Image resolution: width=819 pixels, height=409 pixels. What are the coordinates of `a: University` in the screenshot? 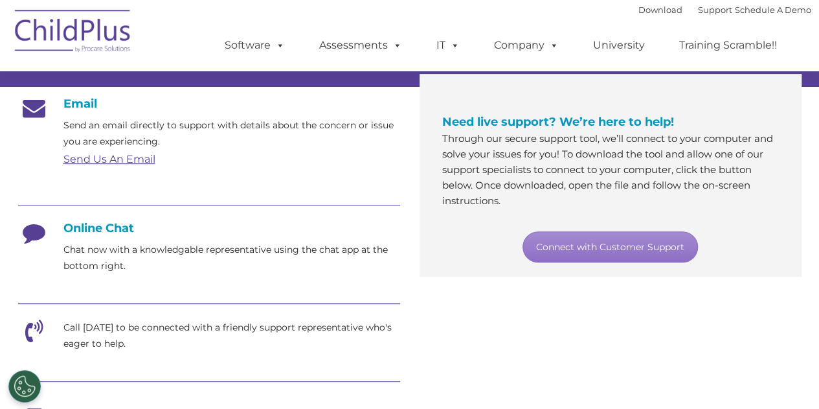 It's located at (619, 45).